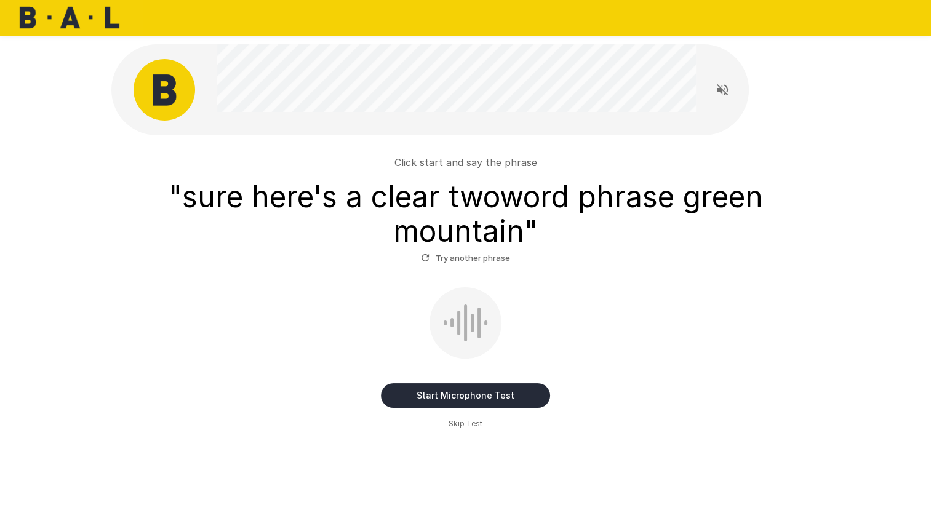 The image size is (931, 513). I want to click on button: Start Microphone Test, so click(465, 396).